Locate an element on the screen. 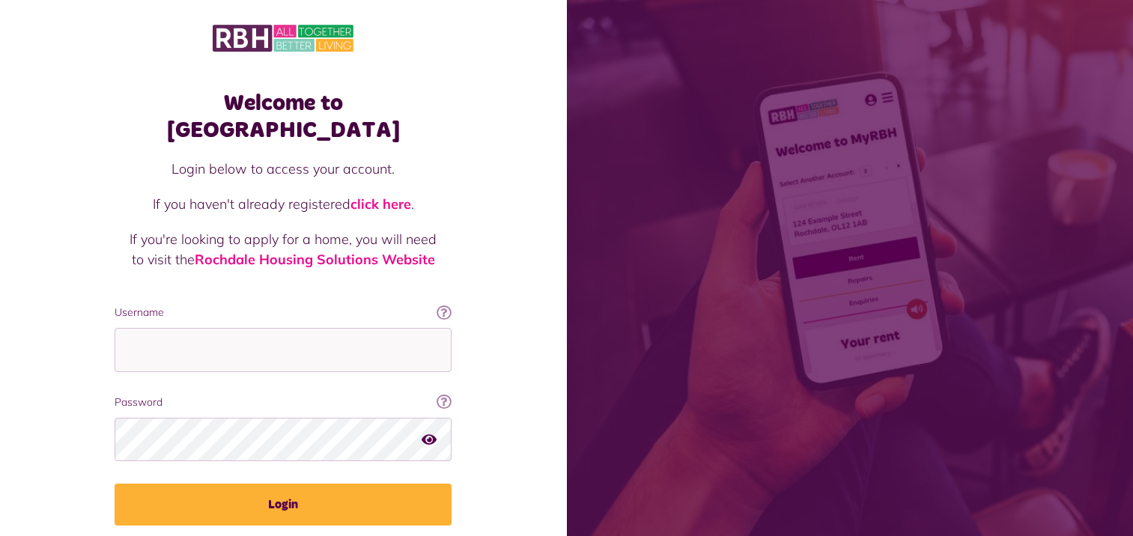  img: MyRBH is located at coordinates (283, 38).